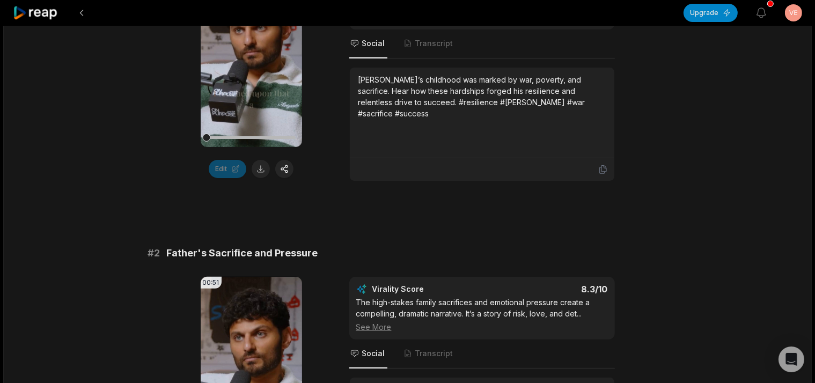 The height and width of the screenshot is (383, 815). I want to click on div: Open Intercom Messenger, so click(792, 360).